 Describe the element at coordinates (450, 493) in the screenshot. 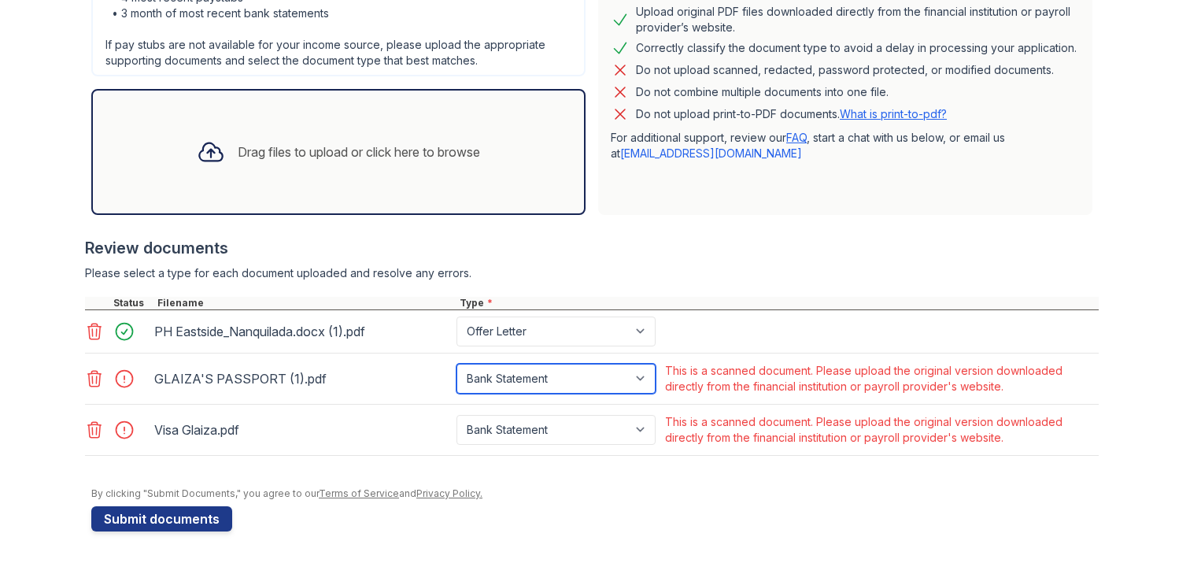

I see `a: Privacy Policy.` at that location.